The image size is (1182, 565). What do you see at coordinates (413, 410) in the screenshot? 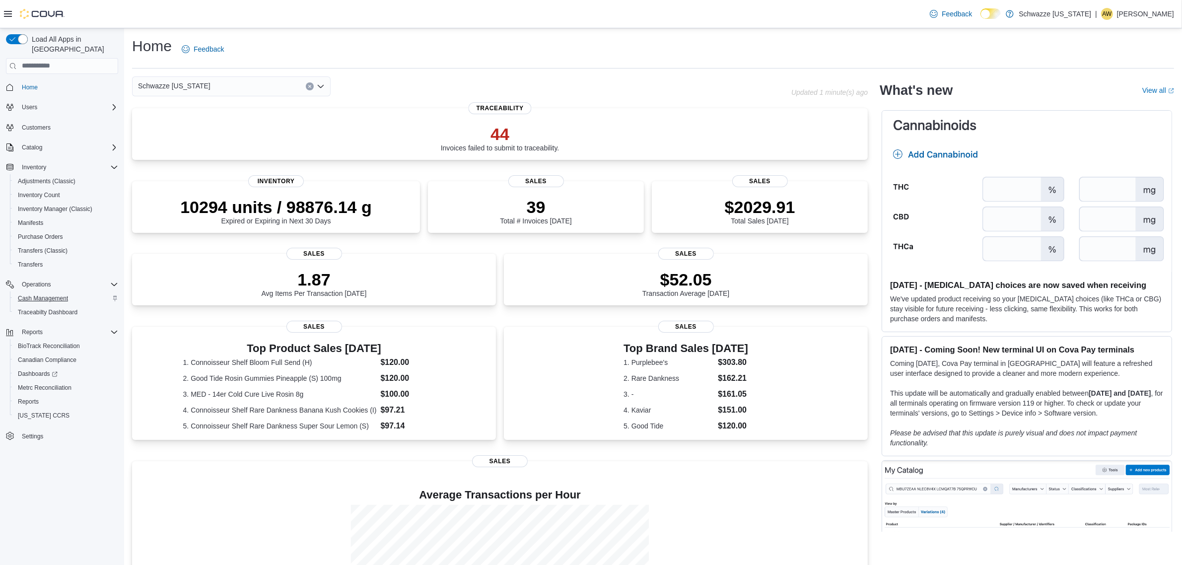
I see `dd: $97.21` at bounding box center [413, 410].